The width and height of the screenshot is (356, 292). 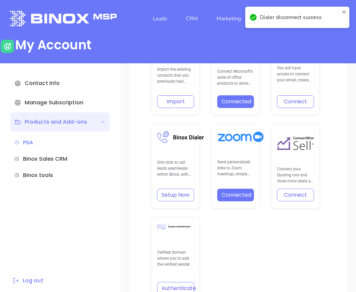 I want to click on button: Import, so click(x=175, y=102).